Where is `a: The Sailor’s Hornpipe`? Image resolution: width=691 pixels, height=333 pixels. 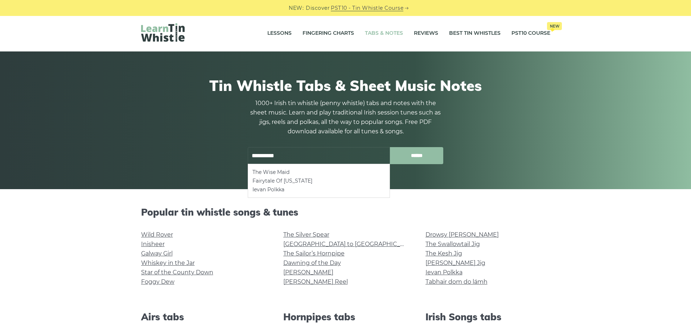 a: The Sailor’s Hornpipe is located at coordinates (314, 253).